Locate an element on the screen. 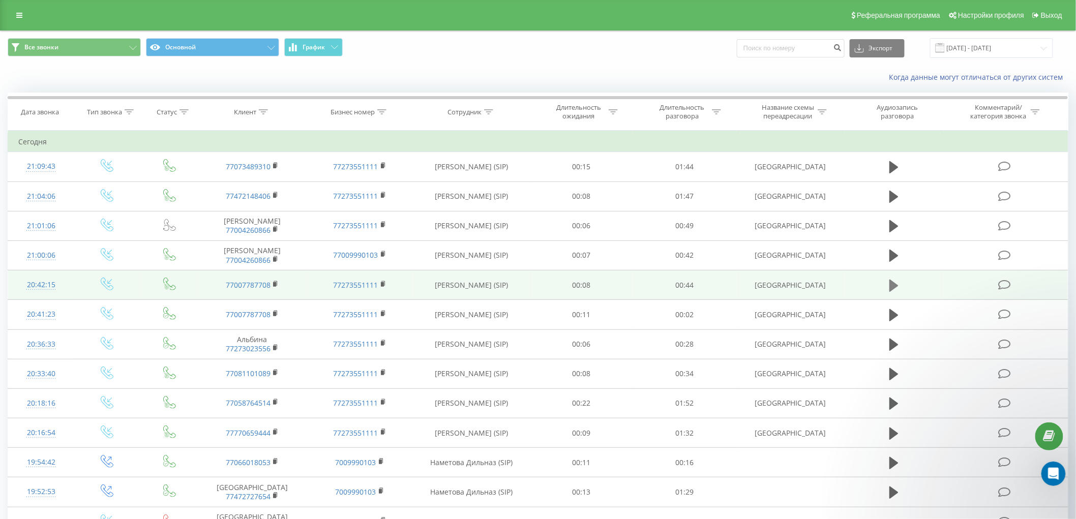 Image resolution: width=1076 pixels, height=519 pixels. div: Клиент is located at coordinates (245, 112).